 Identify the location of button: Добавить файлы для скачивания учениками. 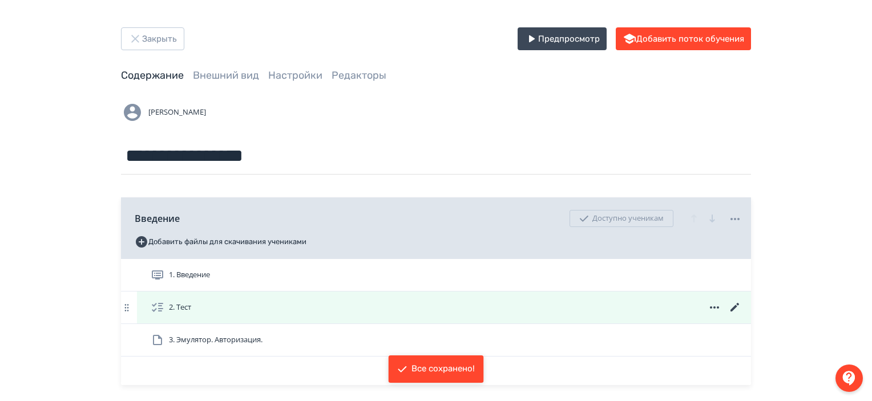
(220, 242).